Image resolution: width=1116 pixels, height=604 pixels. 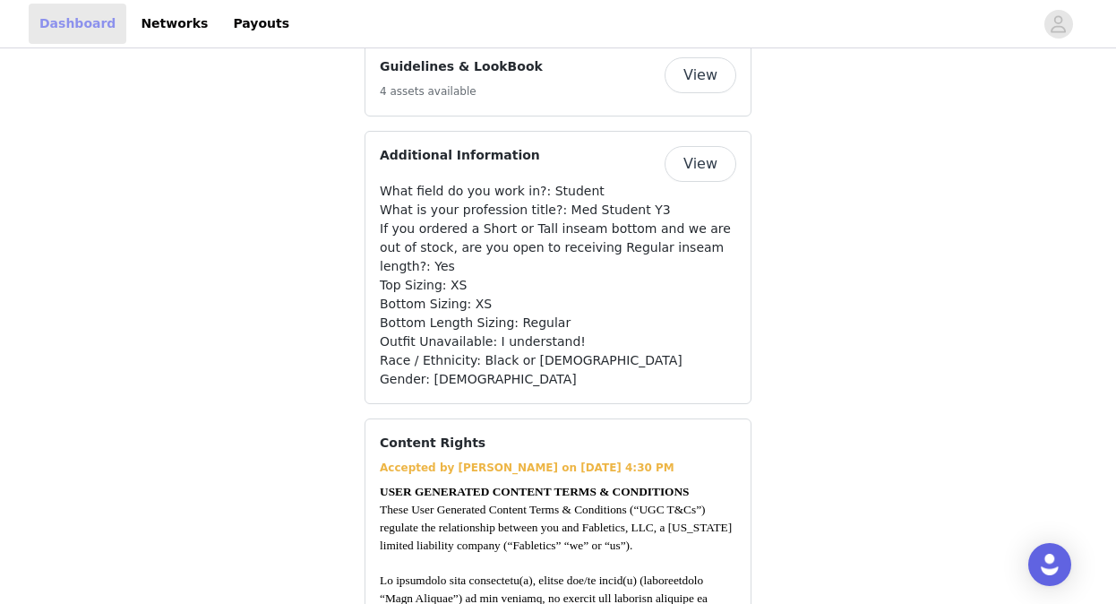 I want to click on h5: 4 assets available, so click(x=461, y=91).